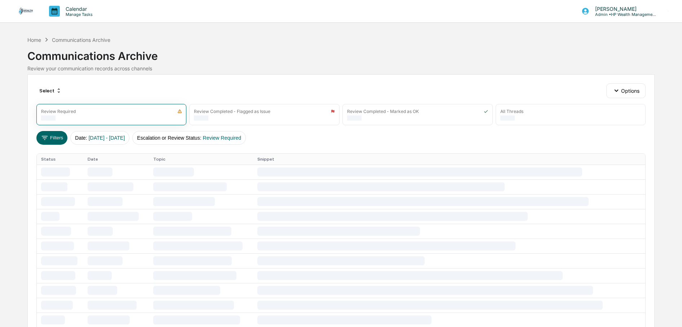 This screenshot has height=327, width=682. Describe the element at coordinates (26, 11) in the screenshot. I see `img: logo` at that location.